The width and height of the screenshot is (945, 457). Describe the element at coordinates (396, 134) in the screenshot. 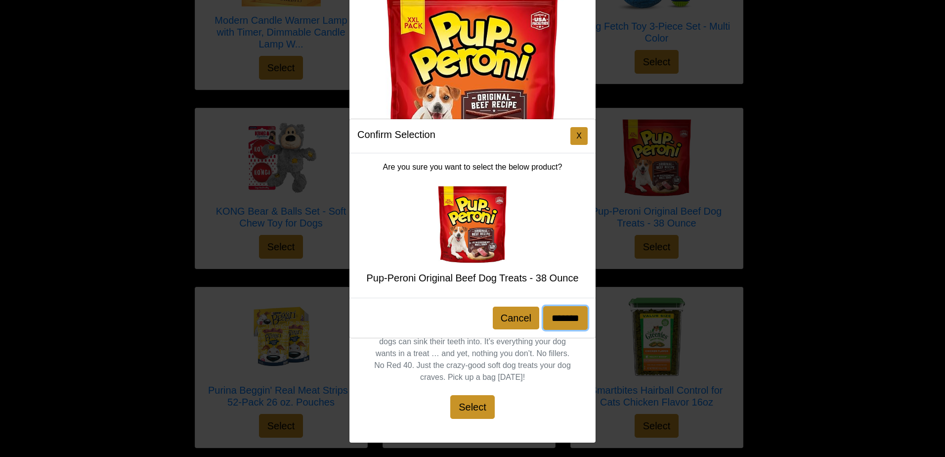

I see `h5: Confirm Selection` at that location.